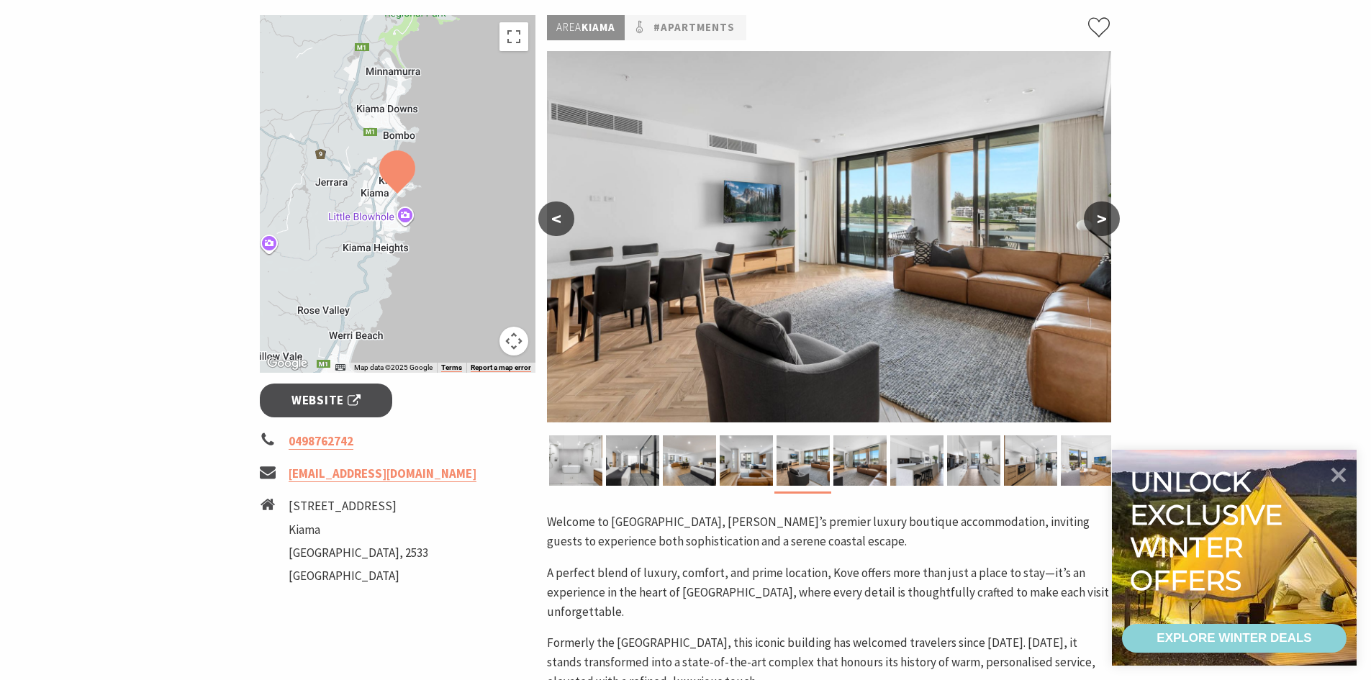  I want to click on a: EXPLORE WINTER DEALS, so click(1234, 638).